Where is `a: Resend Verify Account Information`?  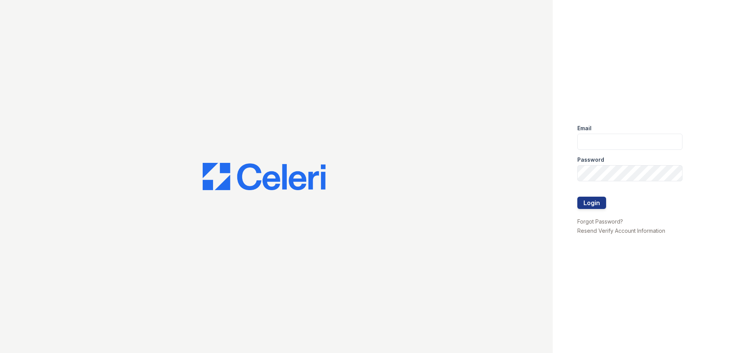
a: Resend Verify Account Information is located at coordinates (621, 230).